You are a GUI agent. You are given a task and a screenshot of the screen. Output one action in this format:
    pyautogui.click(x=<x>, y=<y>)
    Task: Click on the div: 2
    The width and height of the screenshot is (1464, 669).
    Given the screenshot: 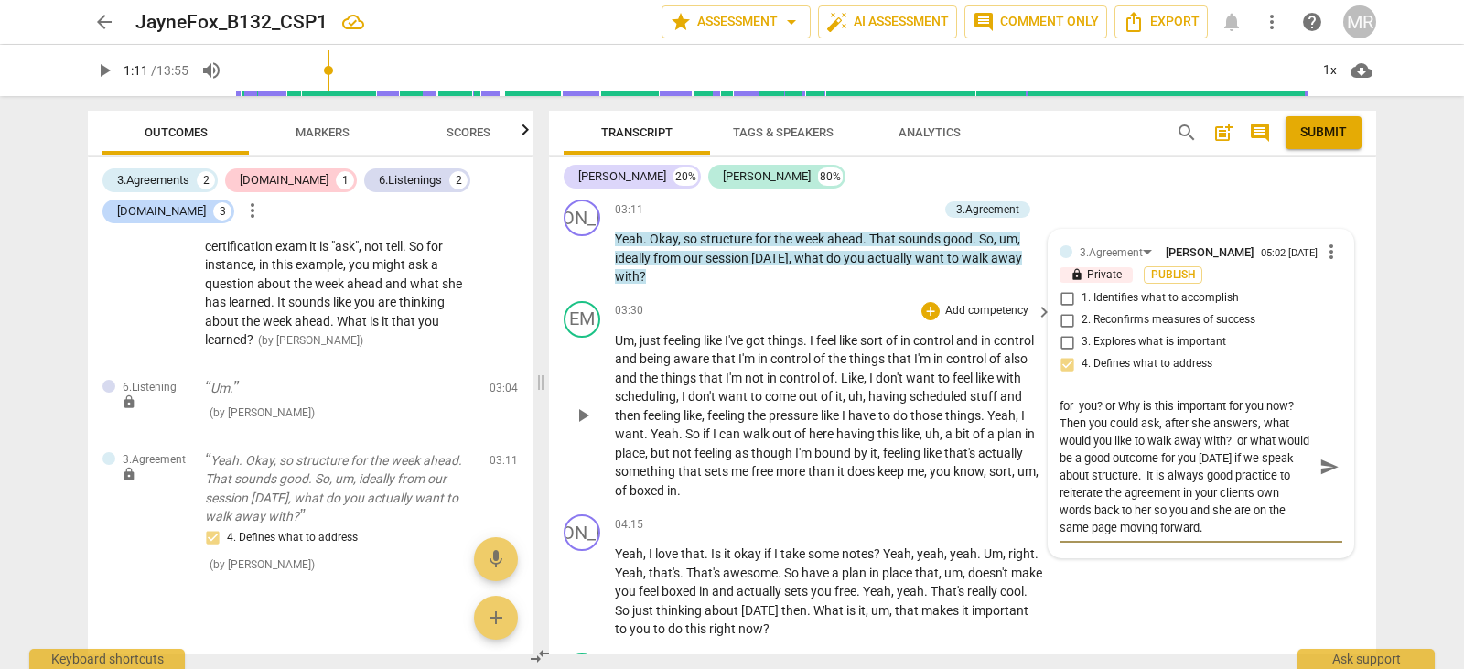 What is the action you would take?
    pyautogui.click(x=458, y=180)
    